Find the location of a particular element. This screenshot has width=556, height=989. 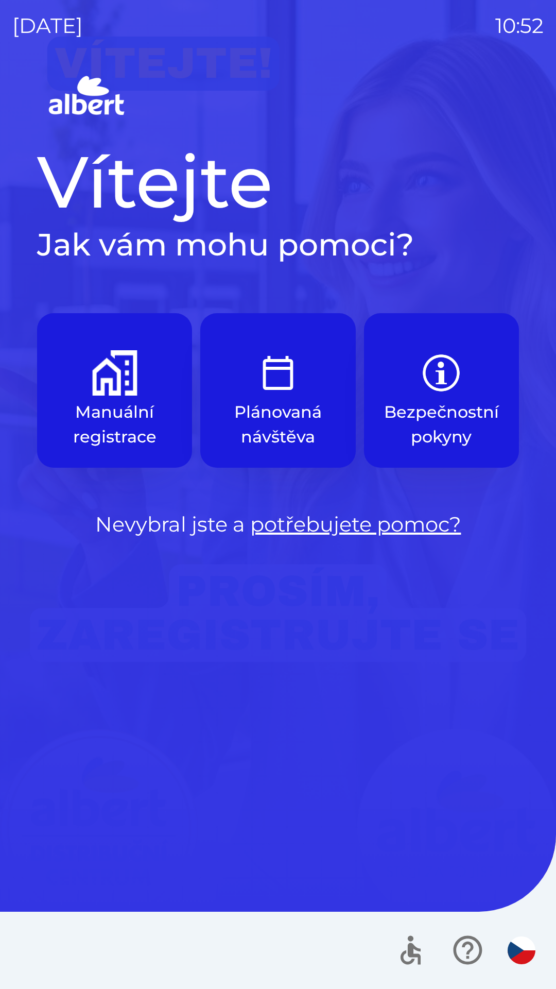

img: Logo is located at coordinates (278, 97).